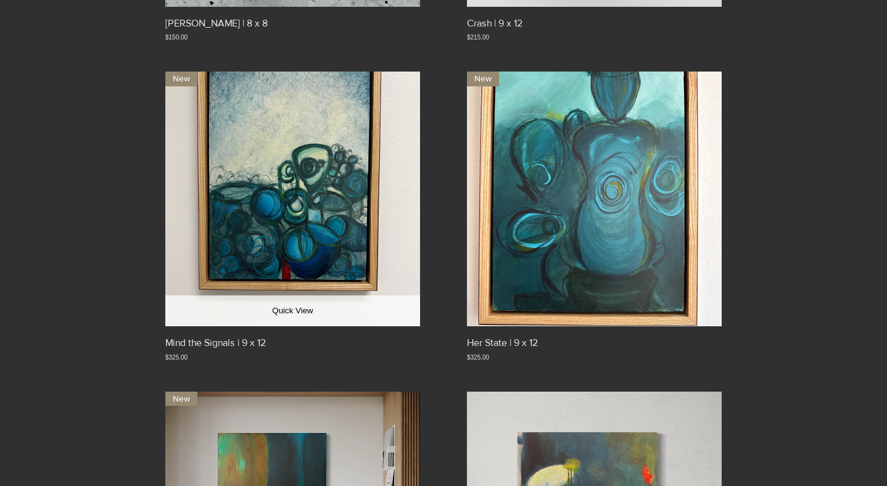 Image resolution: width=887 pixels, height=486 pixels. I want to click on p: Crash | 9 x 12, so click(495, 23).